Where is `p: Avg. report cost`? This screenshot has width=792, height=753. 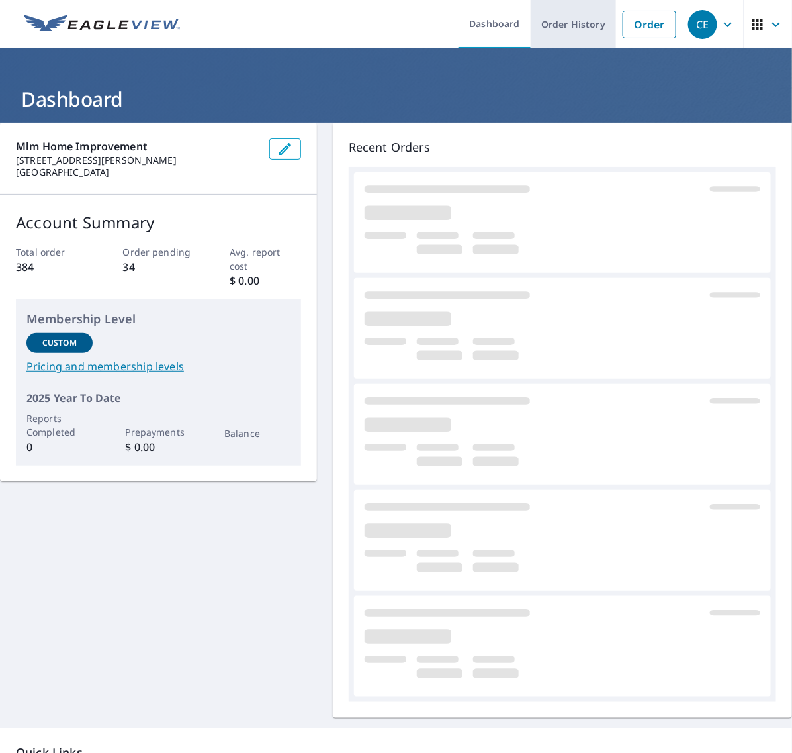 p: Avg. report cost is located at coordinates (265, 259).